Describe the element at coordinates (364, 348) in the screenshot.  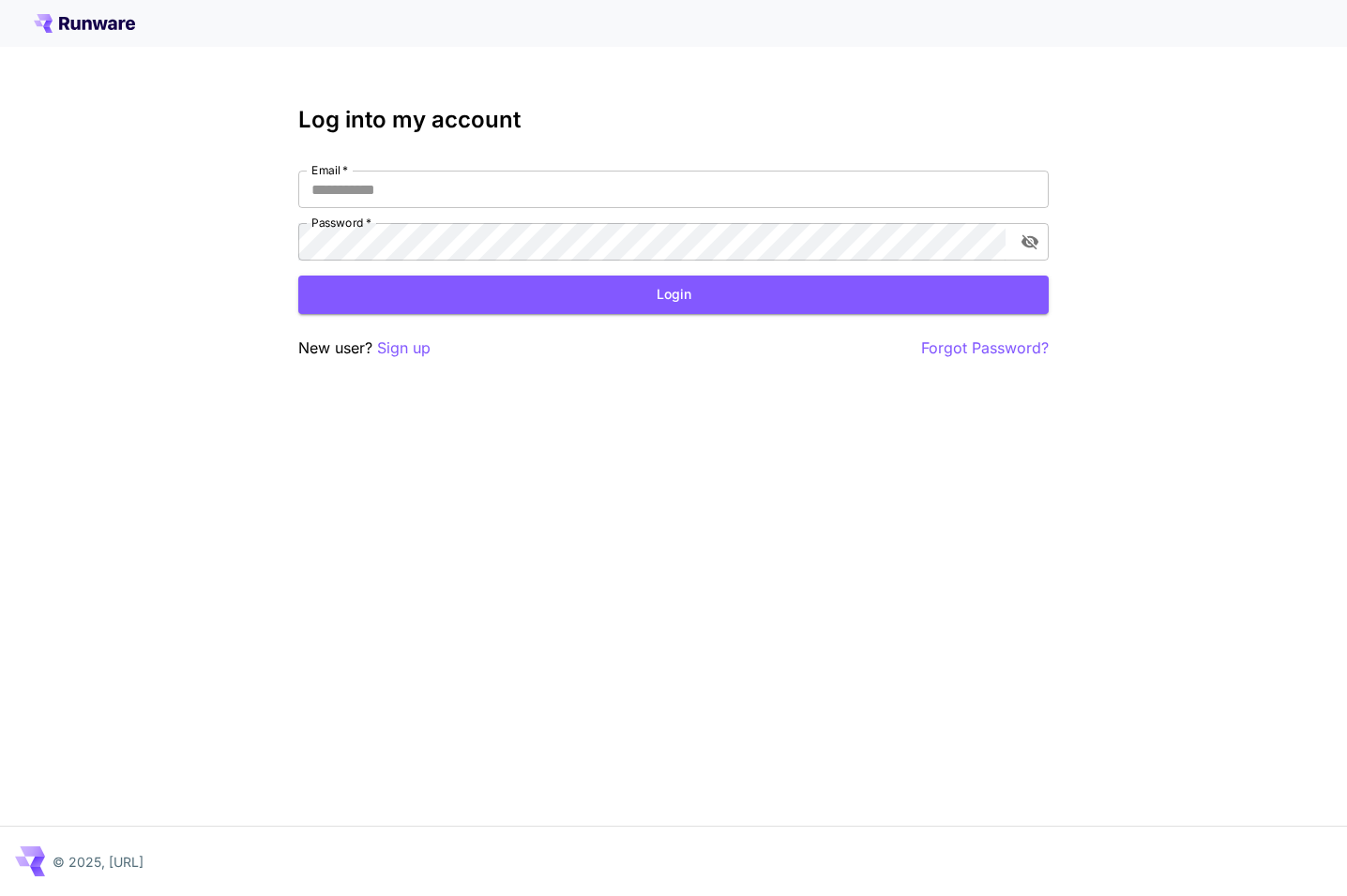
I see `p: New user?` at that location.